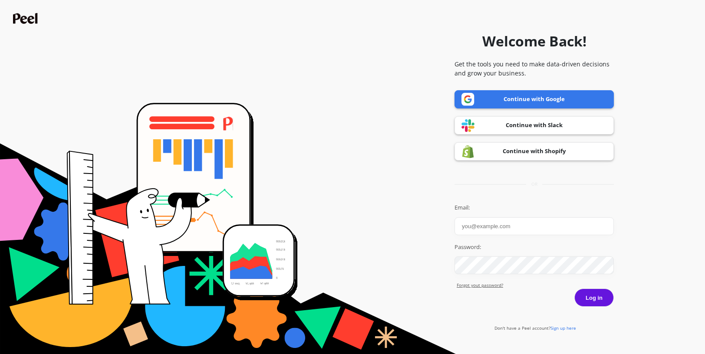 This screenshot has height=354, width=705. Describe the element at coordinates (534, 184) in the screenshot. I see `div: or` at that location.